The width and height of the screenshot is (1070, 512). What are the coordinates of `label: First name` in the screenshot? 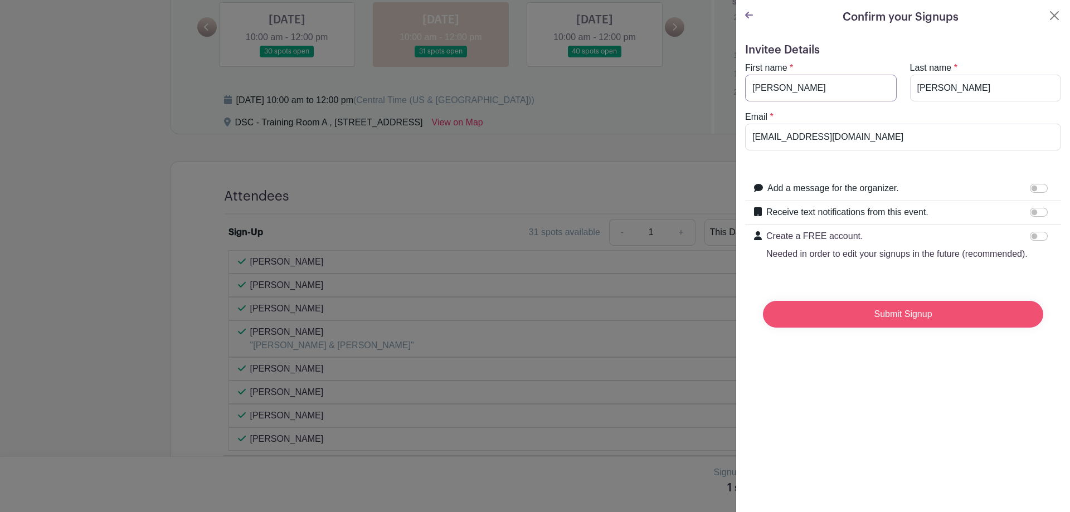 It's located at (766, 68).